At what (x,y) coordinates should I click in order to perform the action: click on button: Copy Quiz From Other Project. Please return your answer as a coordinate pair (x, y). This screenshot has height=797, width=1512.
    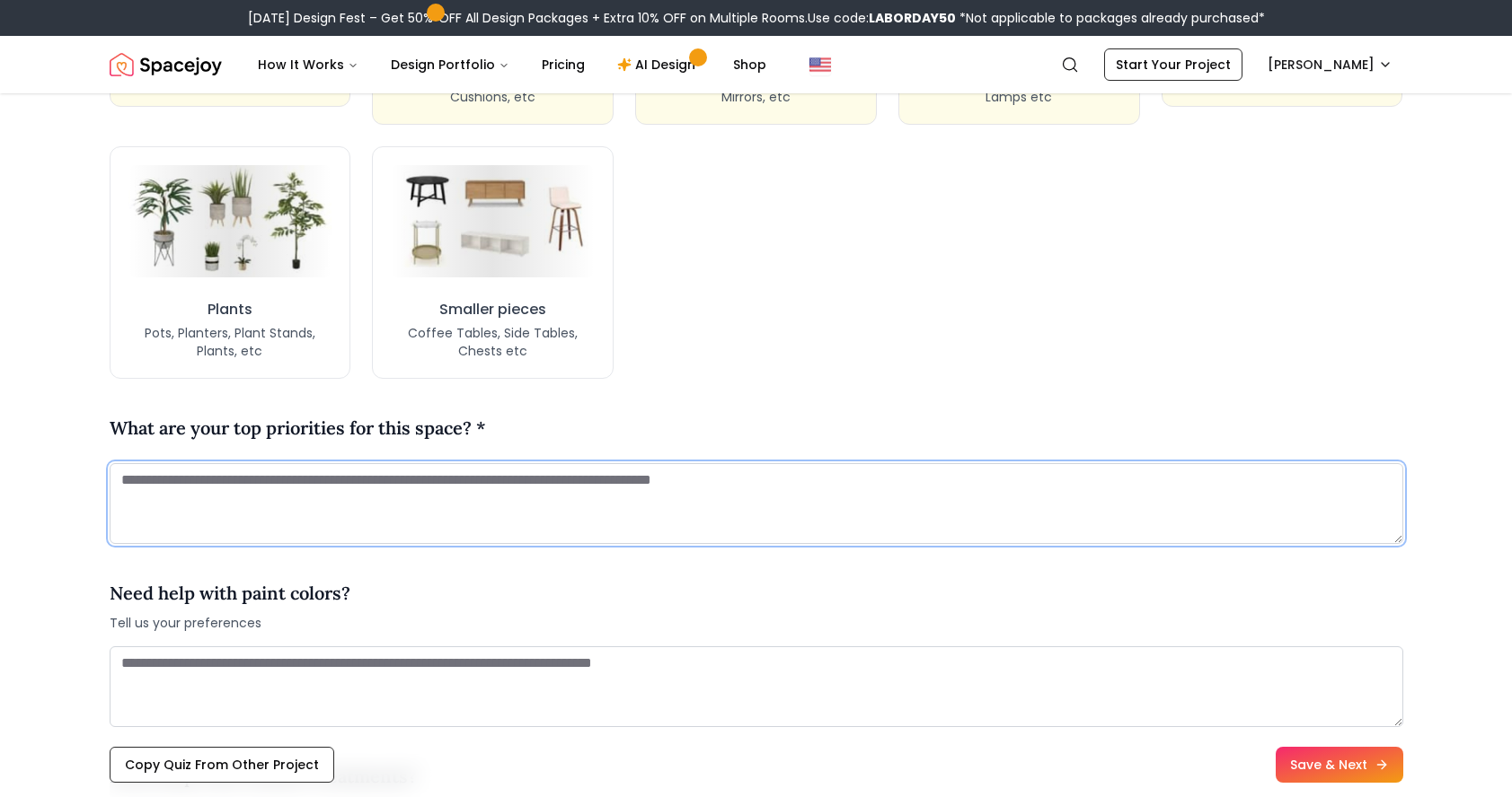
    Looking at the image, I should click on (221, 765).